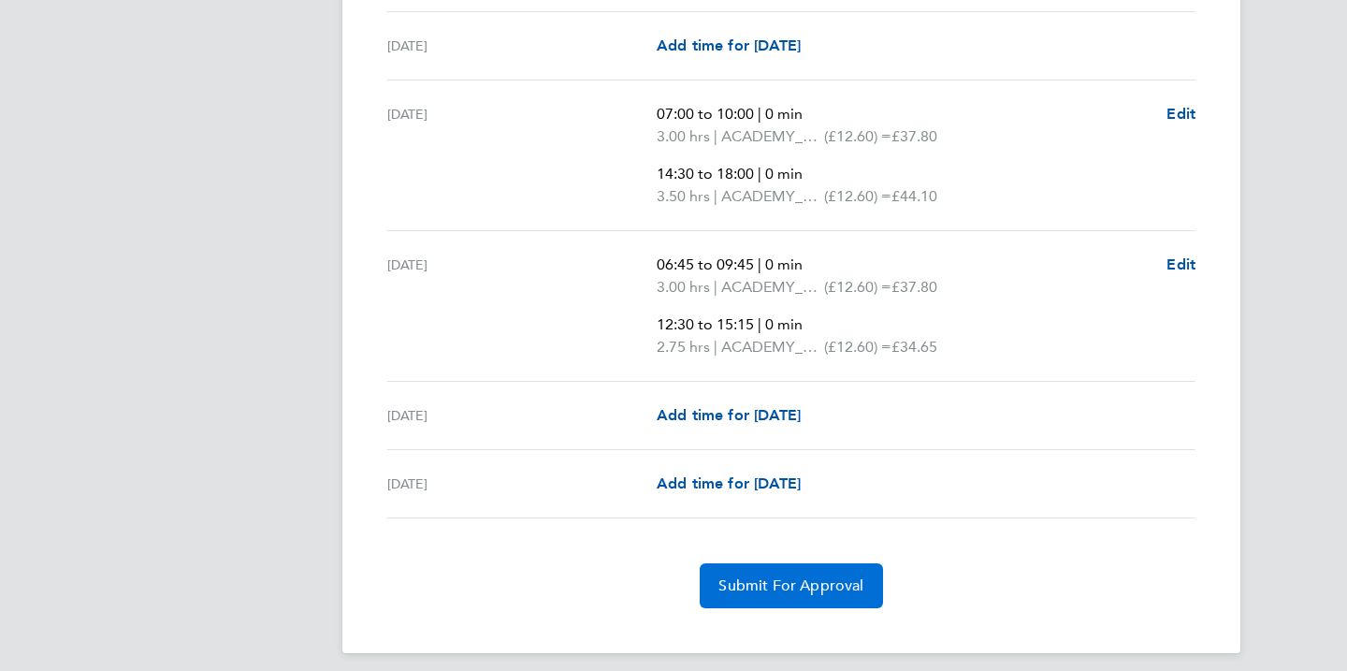  I want to click on span: £44.10, so click(914, 196).